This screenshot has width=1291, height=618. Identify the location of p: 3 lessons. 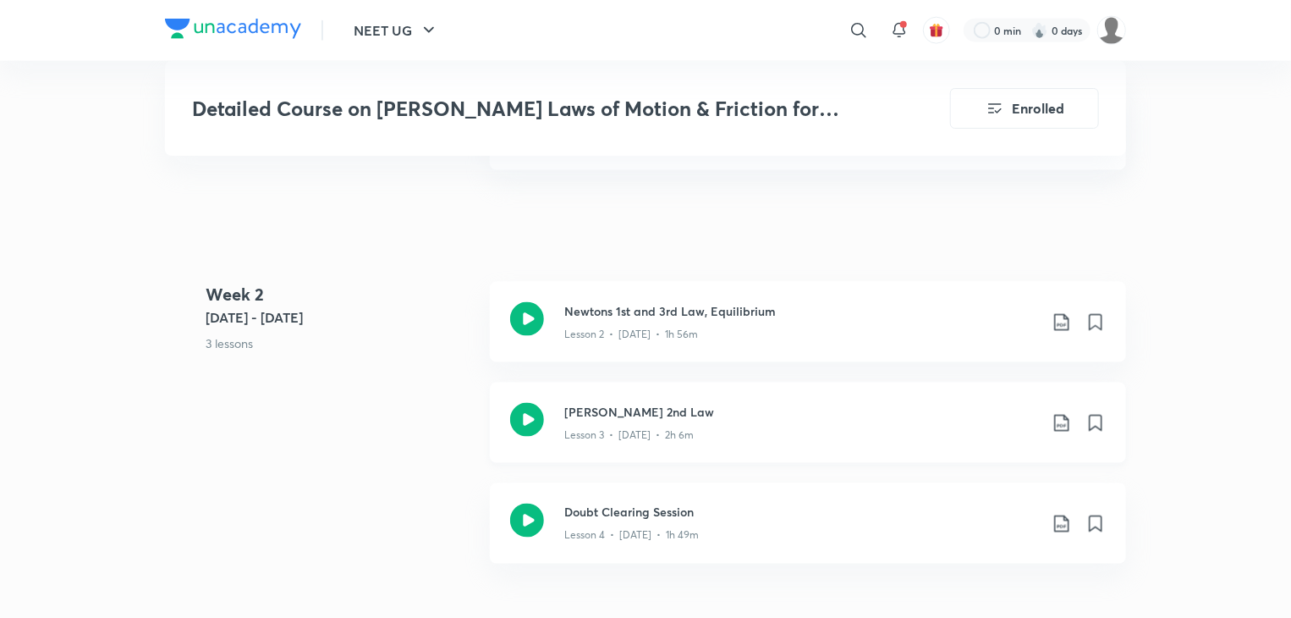
(341, 343).